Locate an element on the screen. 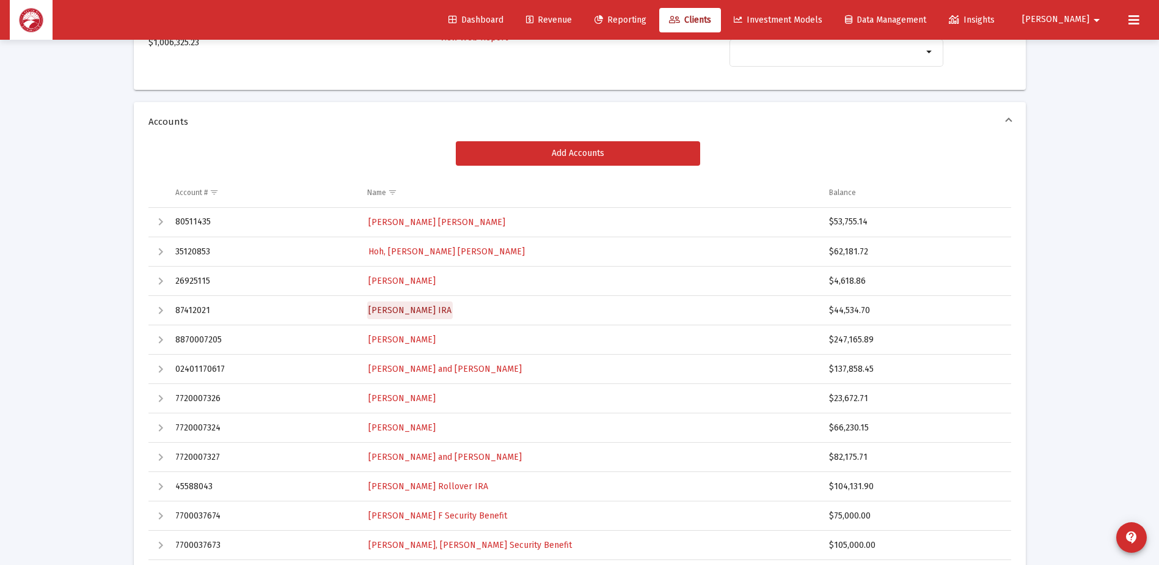  a: Dashboard is located at coordinates (476, 20).